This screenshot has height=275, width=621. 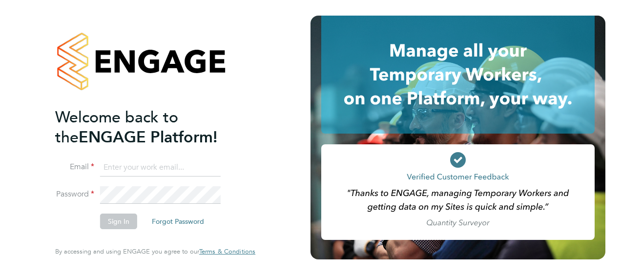 What do you see at coordinates (155, 251) in the screenshot?
I see `span: By accessing and using ENGAGE you agree to our` at bounding box center [155, 251].